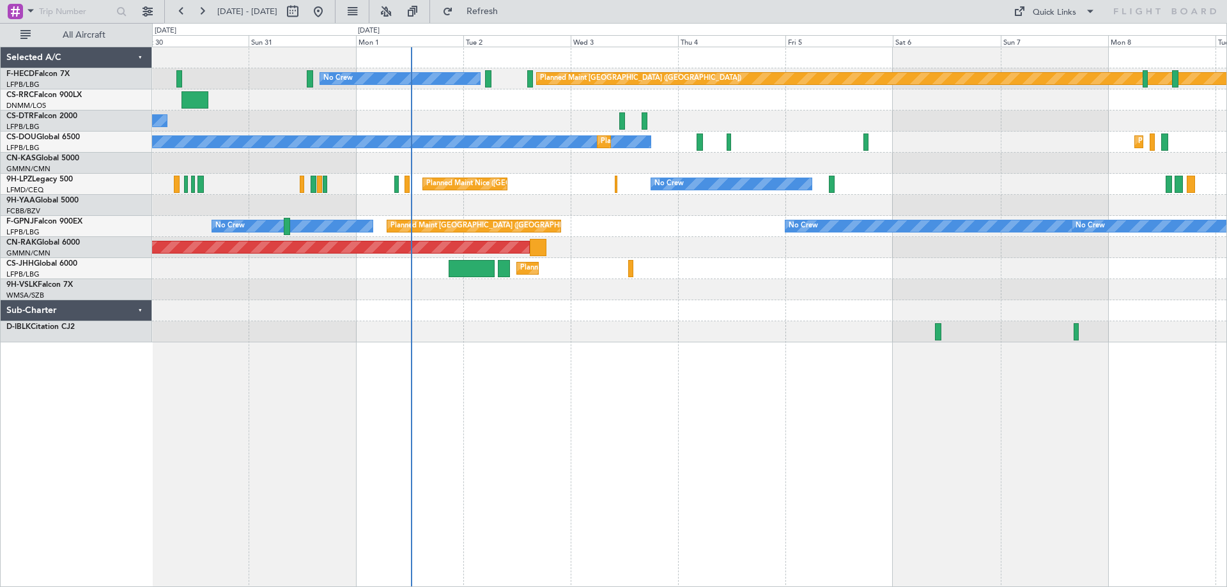 The width and height of the screenshot is (1227, 587). I want to click on span: CS-RRC, so click(20, 95).